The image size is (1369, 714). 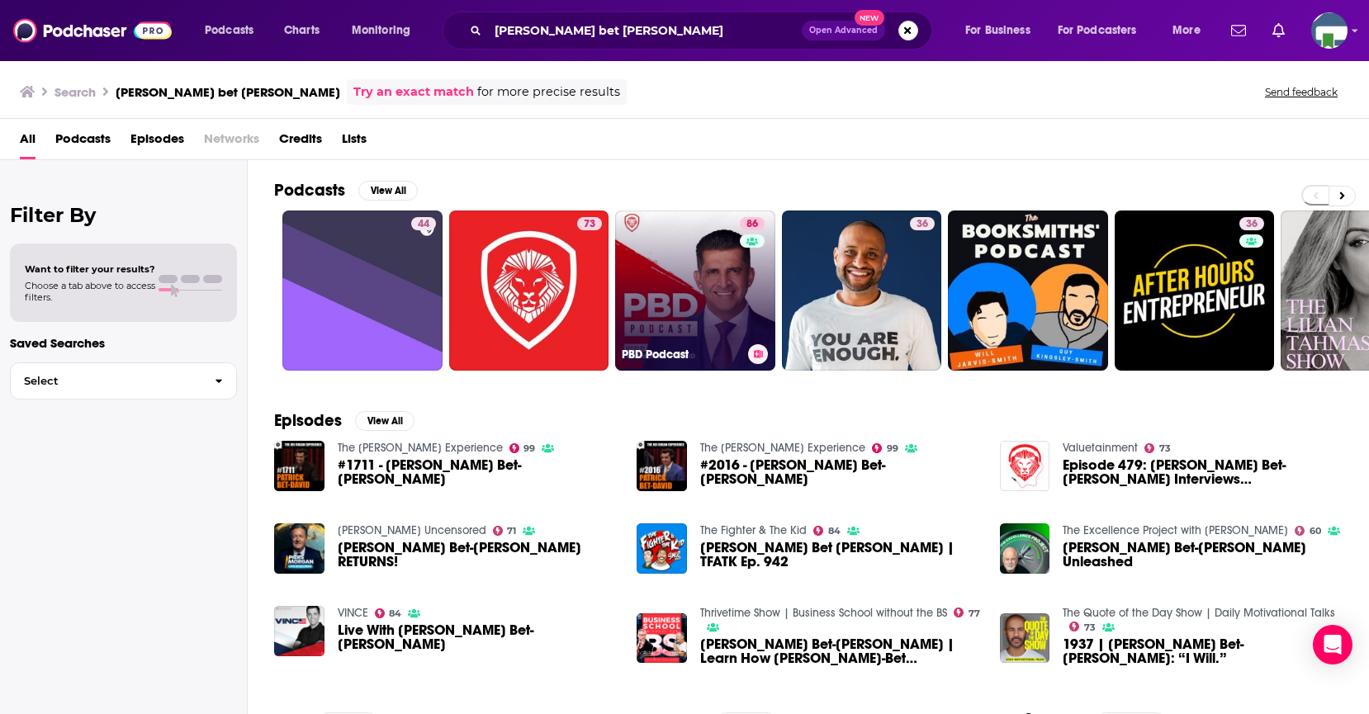 I want to click on span: 71, so click(x=511, y=531).